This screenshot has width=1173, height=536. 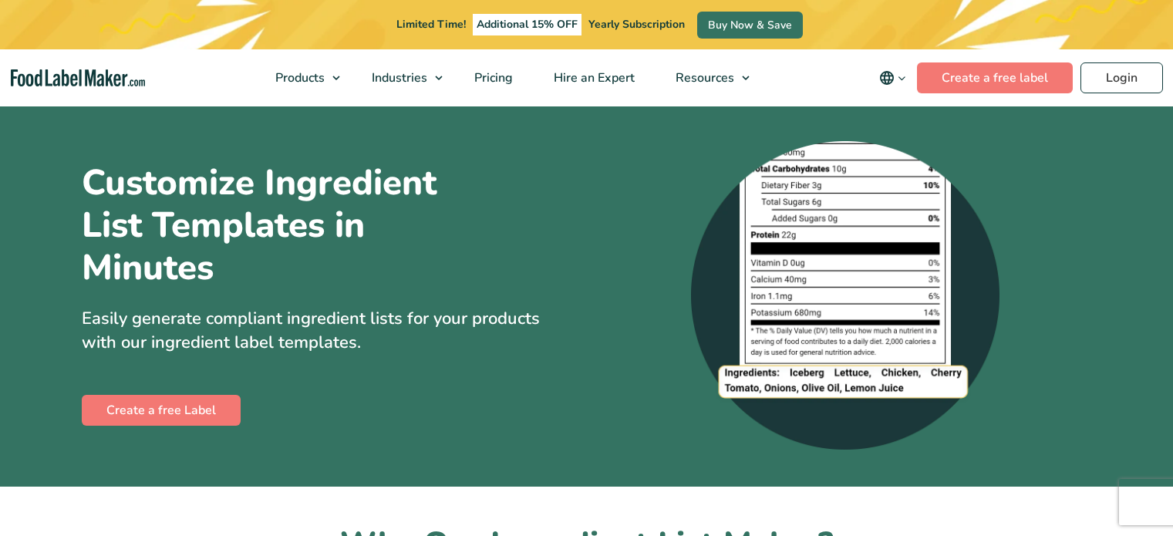 What do you see at coordinates (431, 24) in the screenshot?
I see `span: Limited Time!` at bounding box center [431, 24].